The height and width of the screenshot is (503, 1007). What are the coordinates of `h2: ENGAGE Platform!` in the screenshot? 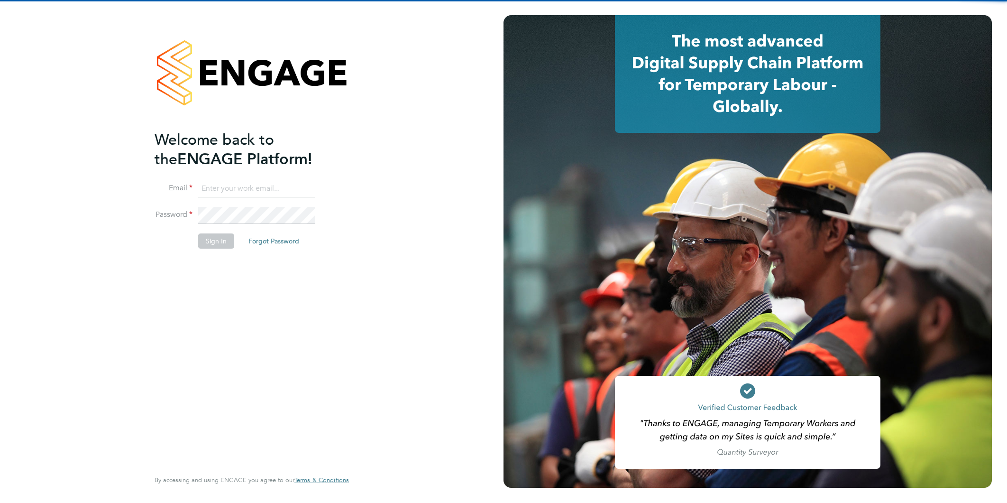 It's located at (247, 149).